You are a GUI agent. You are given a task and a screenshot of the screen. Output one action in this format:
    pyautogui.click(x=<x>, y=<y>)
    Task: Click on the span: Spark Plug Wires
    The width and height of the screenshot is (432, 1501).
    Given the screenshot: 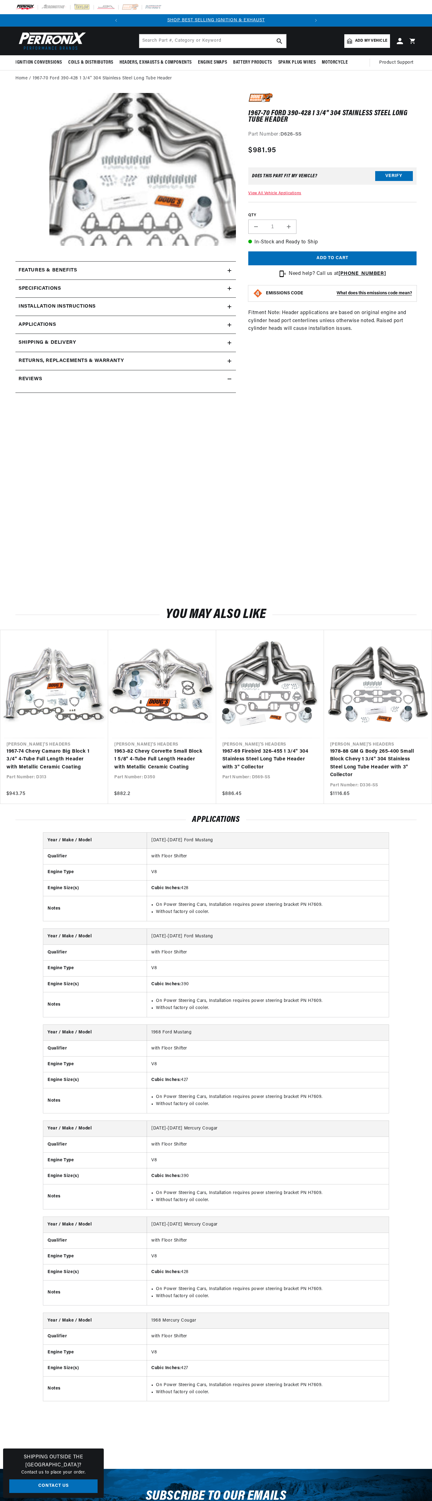 What is the action you would take?
    pyautogui.click(x=297, y=62)
    